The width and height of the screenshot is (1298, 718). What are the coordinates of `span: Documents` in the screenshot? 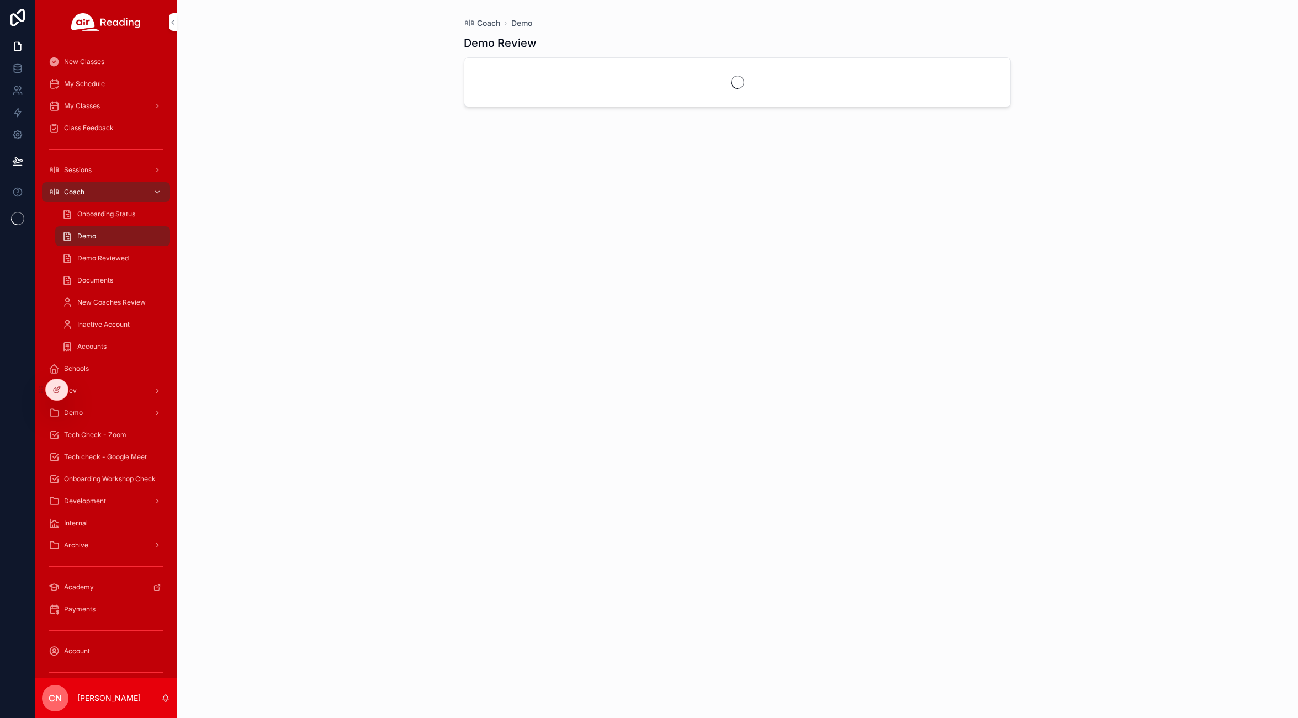 It's located at (95, 280).